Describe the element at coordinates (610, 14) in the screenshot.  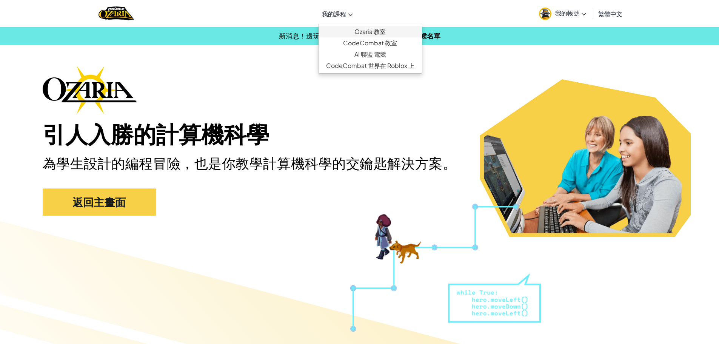
I see `a: 繁體中文` at that location.